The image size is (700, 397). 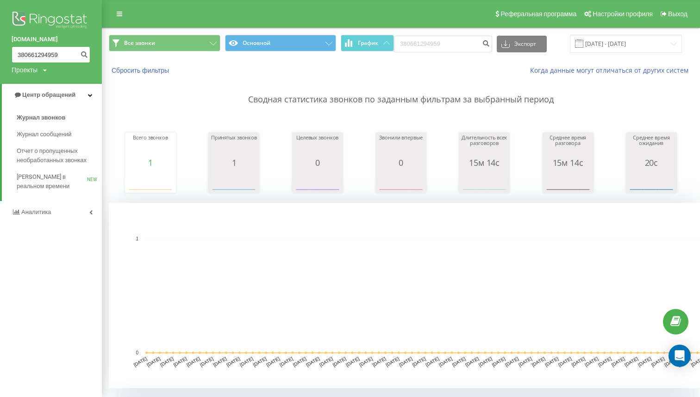 I want to click on img: Ringostat logo, so click(x=51, y=21).